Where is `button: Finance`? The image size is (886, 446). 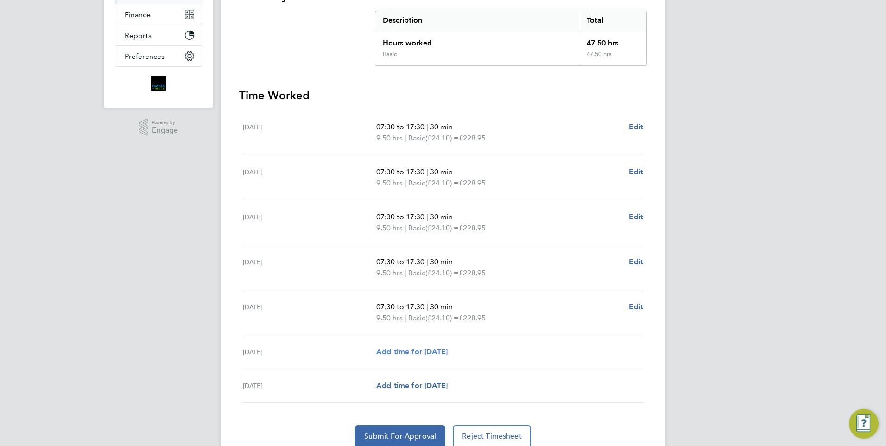
button: Finance is located at coordinates (159, 14).